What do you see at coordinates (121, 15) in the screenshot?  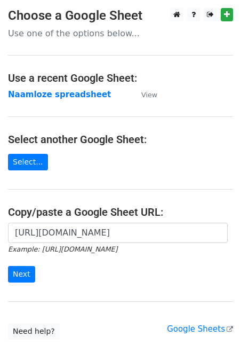 I see `h3: Choose a Google Sheet` at bounding box center [121, 15].